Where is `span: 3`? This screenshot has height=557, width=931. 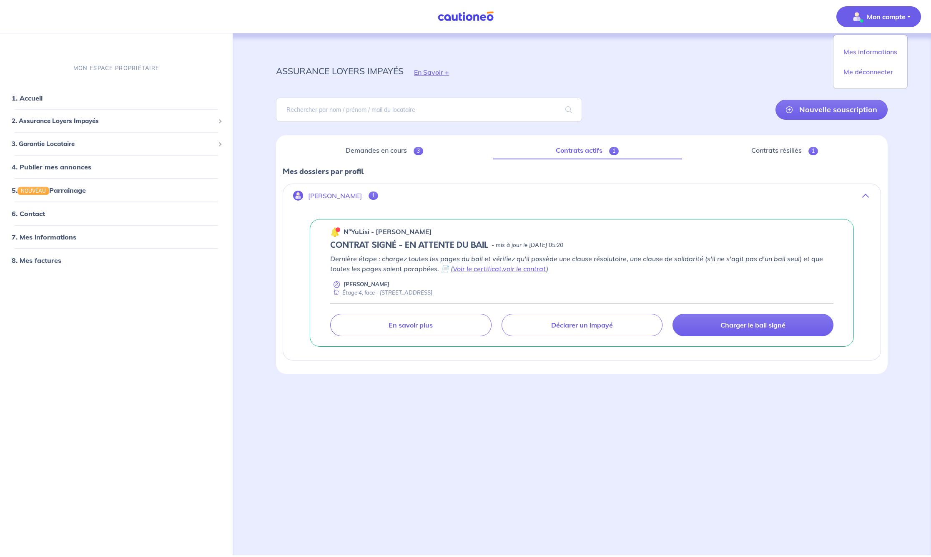
span: 3 is located at coordinates (418, 151).